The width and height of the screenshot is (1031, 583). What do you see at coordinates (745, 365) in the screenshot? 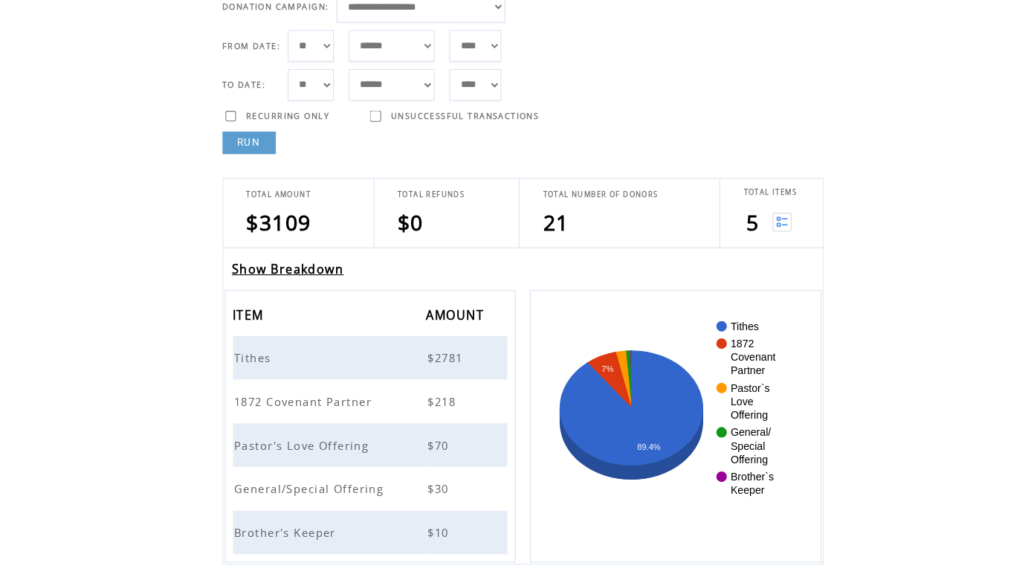
I see `text: Covenant` at bounding box center [745, 365].